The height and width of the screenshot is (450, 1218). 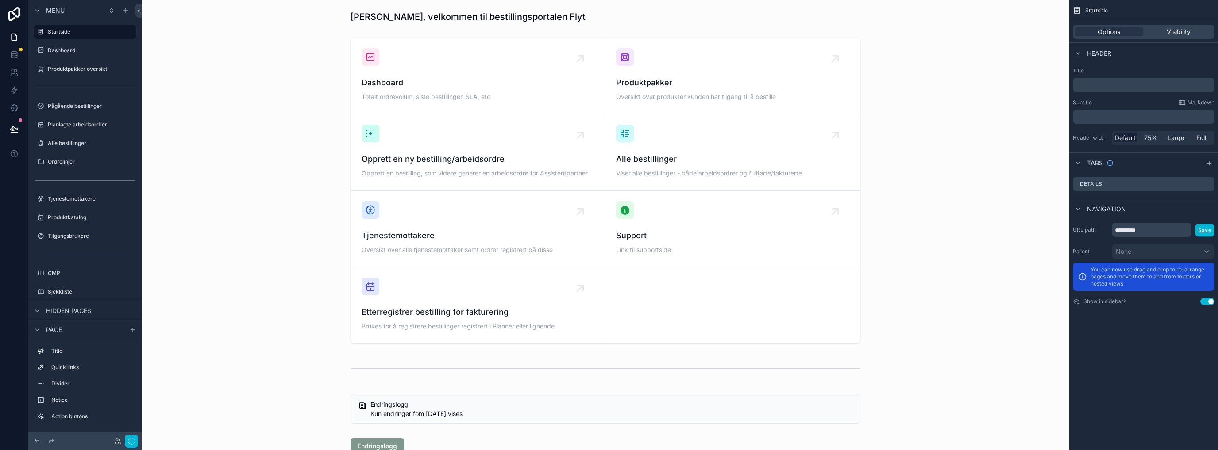 What do you see at coordinates (85, 218) in the screenshot?
I see `a: Produktkatalog` at bounding box center [85, 218].